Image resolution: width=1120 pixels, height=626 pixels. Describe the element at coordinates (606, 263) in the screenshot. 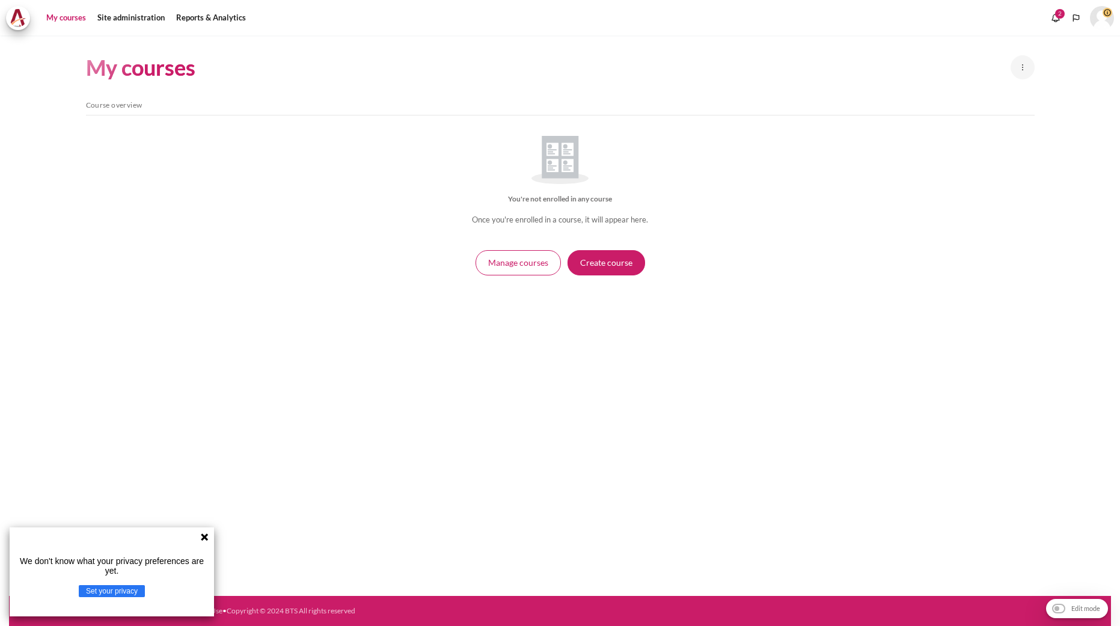

I see `button: Create course` at that location.